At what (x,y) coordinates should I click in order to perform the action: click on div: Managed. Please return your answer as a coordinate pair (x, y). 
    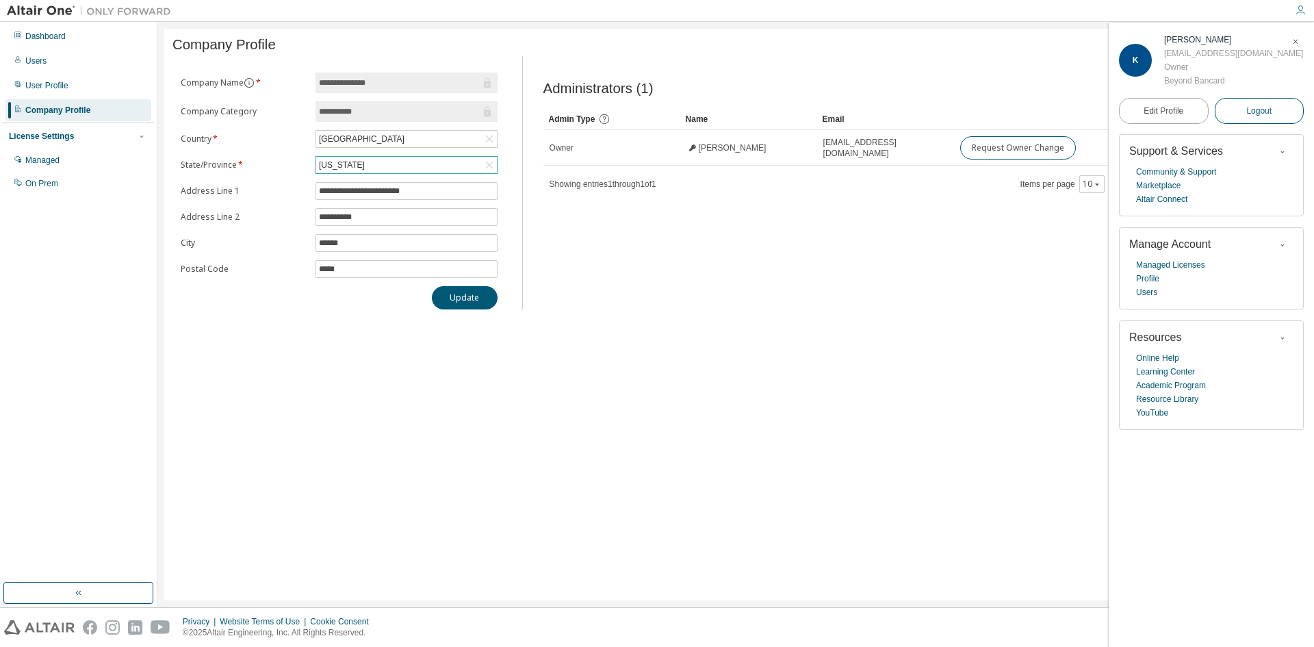
    Looking at the image, I should click on (42, 160).